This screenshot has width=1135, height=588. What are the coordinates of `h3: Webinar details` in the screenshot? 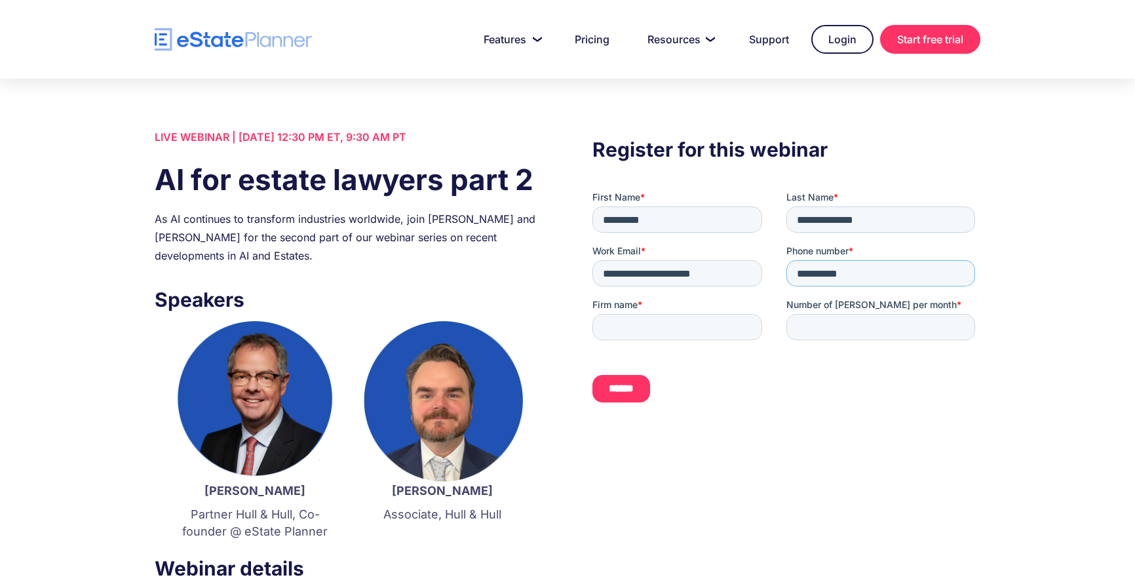 It's located at (349, 568).